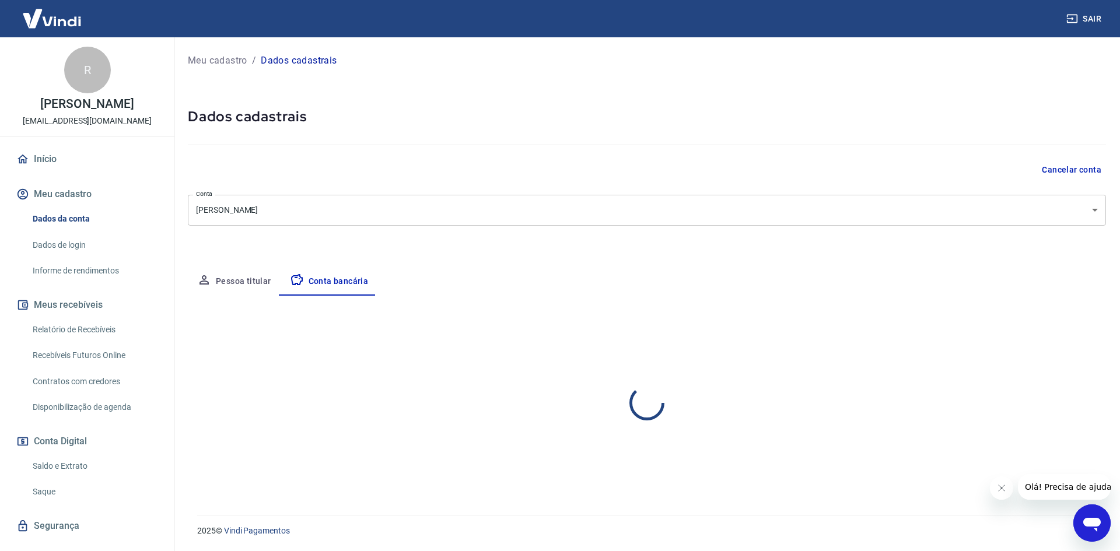 Image resolution: width=1120 pixels, height=551 pixels. Describe the element at coordinates (94, 271) in the screenshot. I see `a: Informe de rendimentos` at that location.